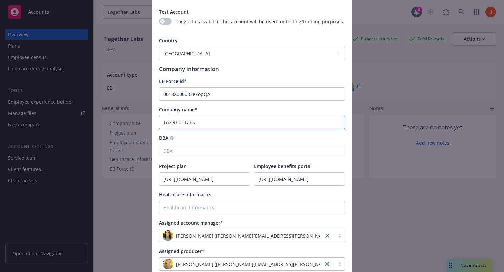  Describe the element at coordinates (252, 94) in the screenshot. I see `input: EB Force id` at that location.